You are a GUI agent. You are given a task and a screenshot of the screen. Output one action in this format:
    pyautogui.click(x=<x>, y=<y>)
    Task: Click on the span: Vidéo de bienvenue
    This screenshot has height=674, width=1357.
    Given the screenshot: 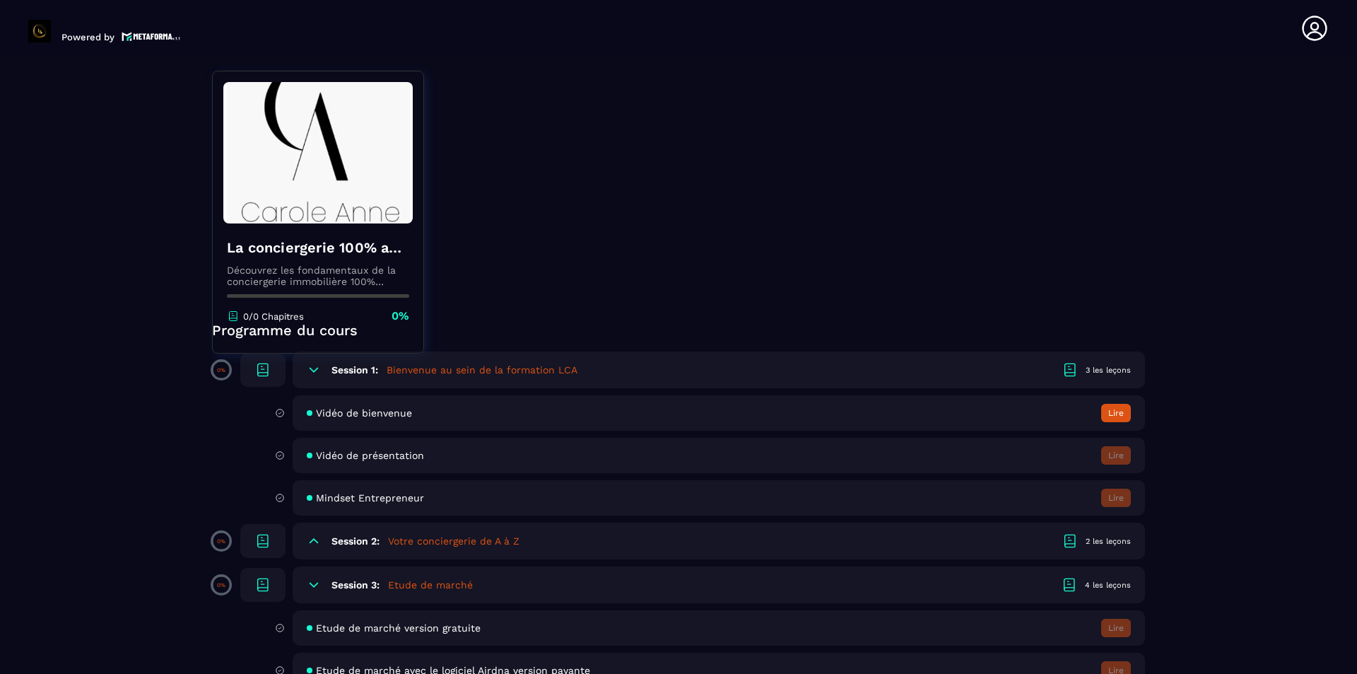 What is the action you would take?
    pyautogui.click(x=364, y=413)
    